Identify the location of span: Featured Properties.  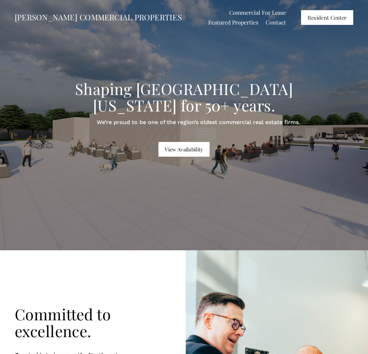
(233, 22).